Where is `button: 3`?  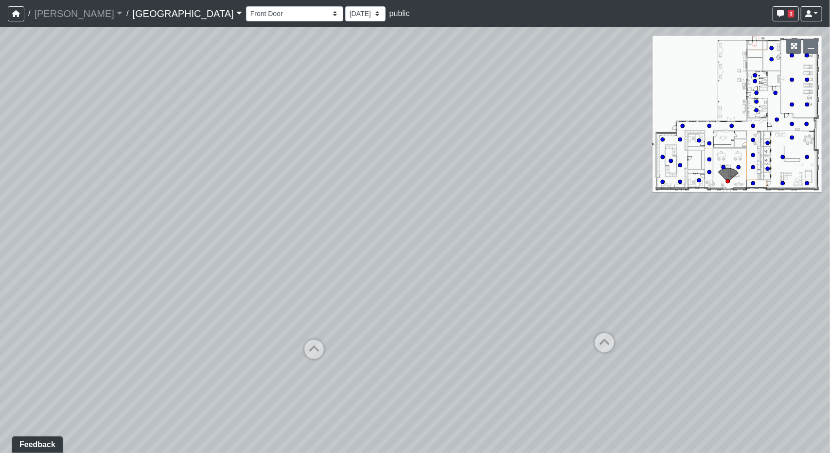
button: 3 is located at coordinates (786, 14).